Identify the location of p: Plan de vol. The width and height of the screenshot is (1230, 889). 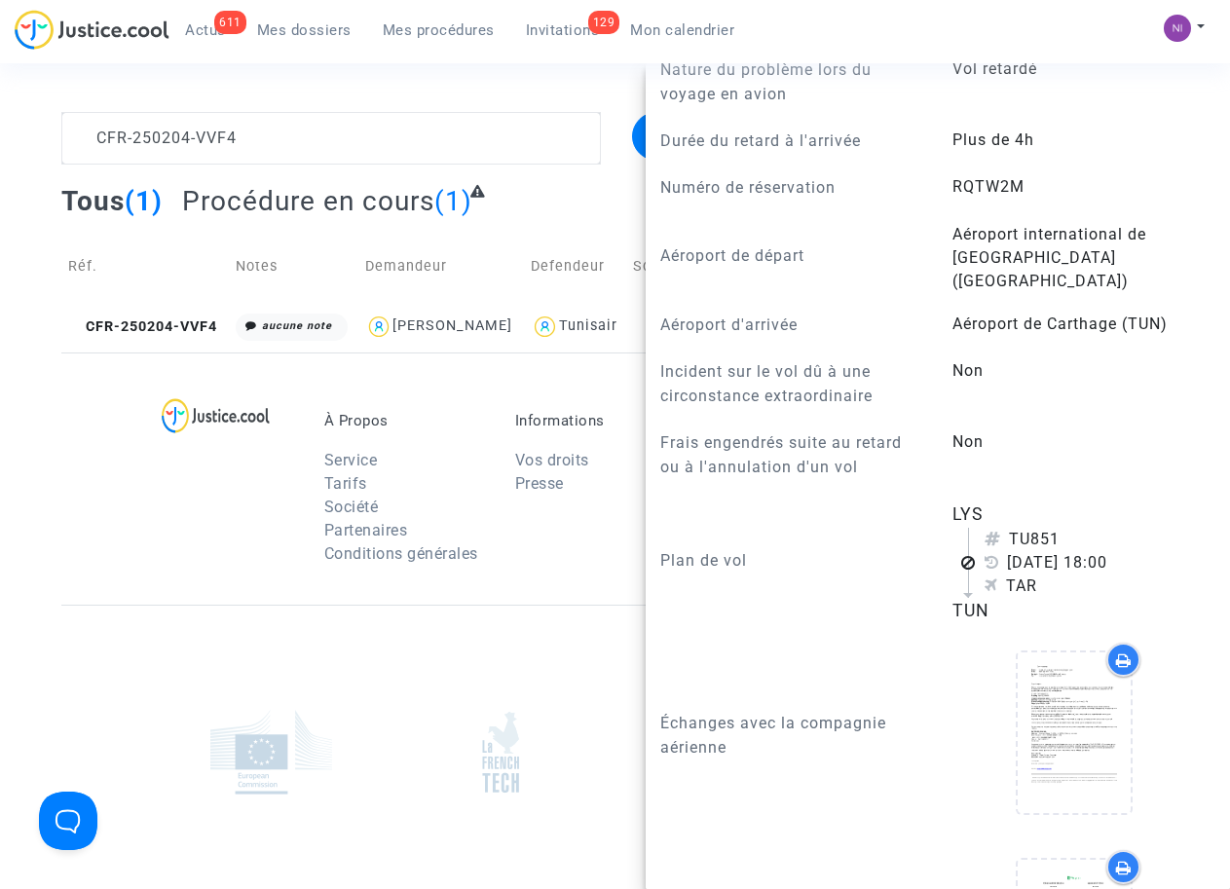
(792, 560).